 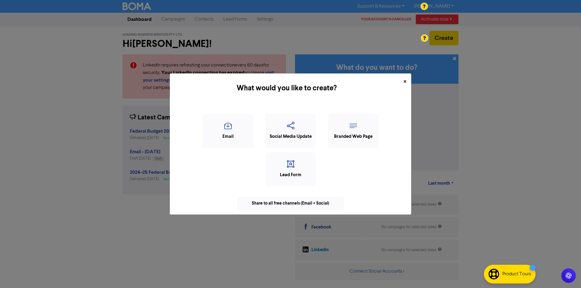 What do you see at coordinates (405, 82) in the screenshot?
I see `button: Close` at bounding box center [405, 82].